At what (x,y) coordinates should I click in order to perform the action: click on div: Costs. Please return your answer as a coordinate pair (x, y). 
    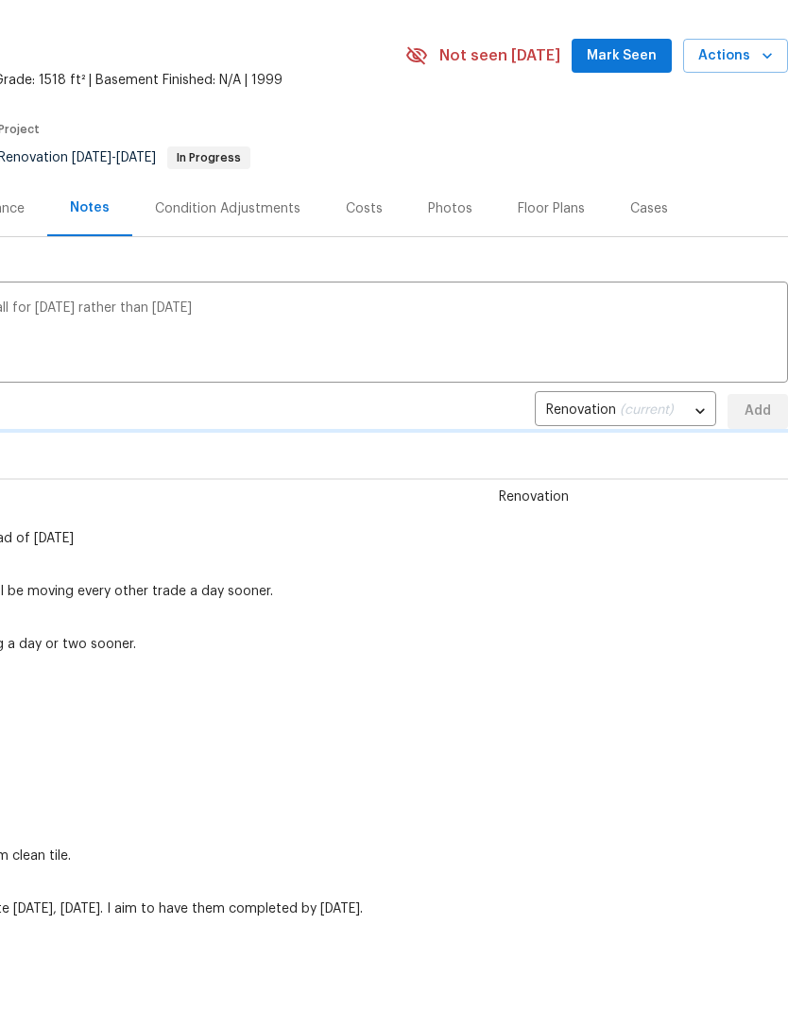
    Looking at the image, I should click on (364, 209).